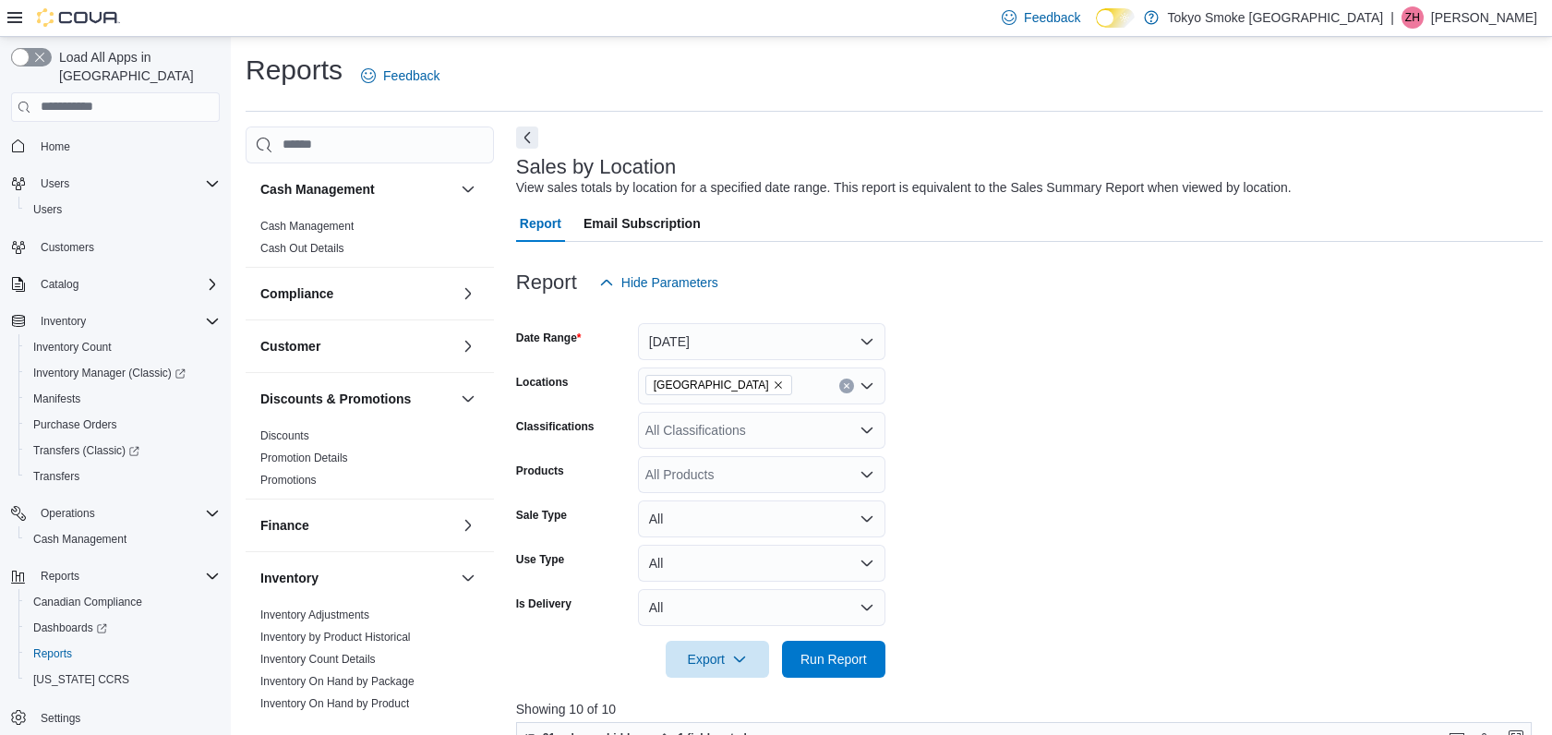 The image size is (1552, 735). Describe the element at coordinates (717, 659) in the screenshot. I see `span: Export` at that location.